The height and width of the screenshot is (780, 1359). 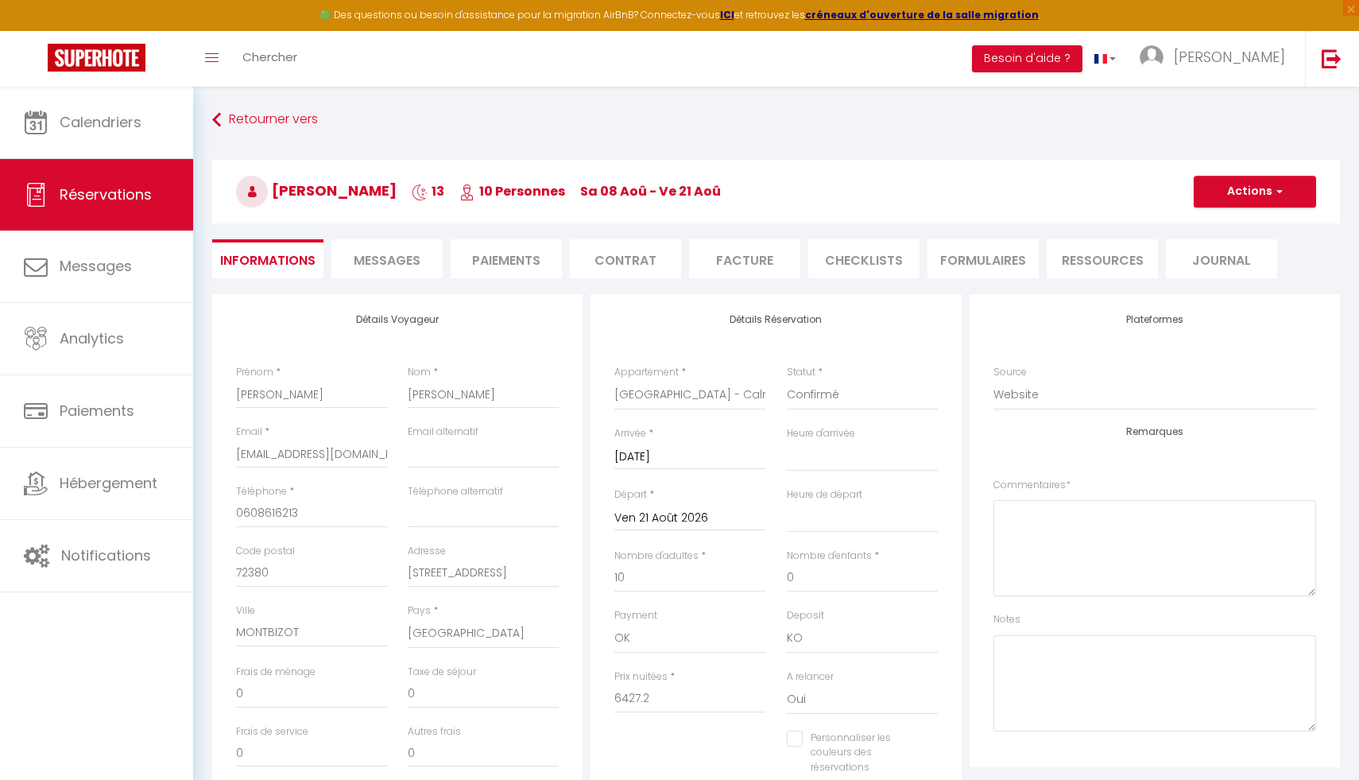 What do you see at coordinates (261, 491) in the screenshot?
I see `label: Téléphone` at bounding box center [261, 491].